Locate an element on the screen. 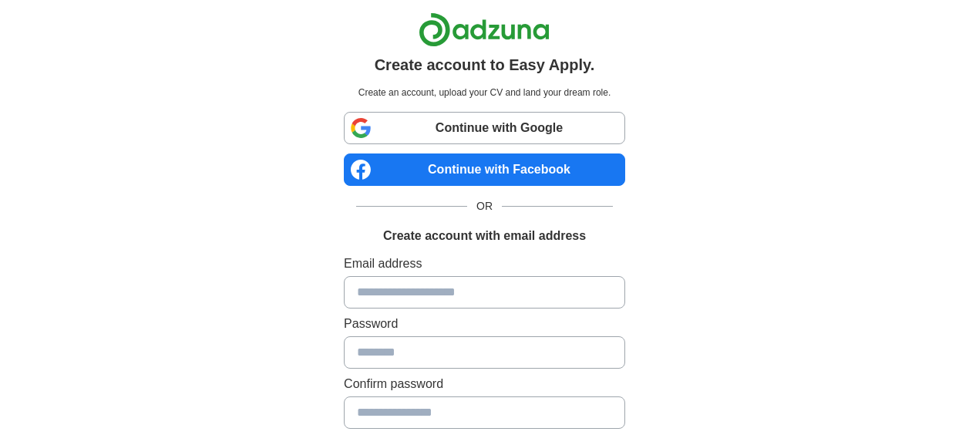  h1: Create account to Easy Apply. is located at coordinates (485, 65).